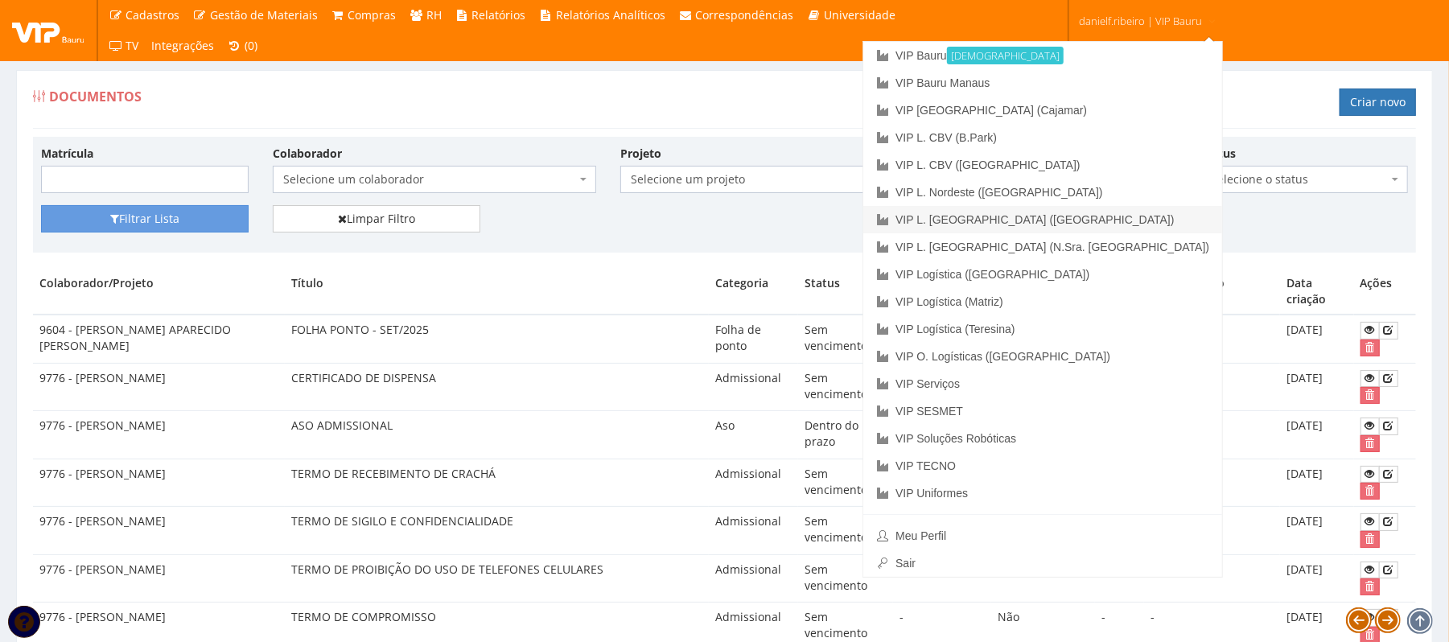 This screenshot has height=642, width=1449. I want to click on span: Integrações, so click(183, 45).